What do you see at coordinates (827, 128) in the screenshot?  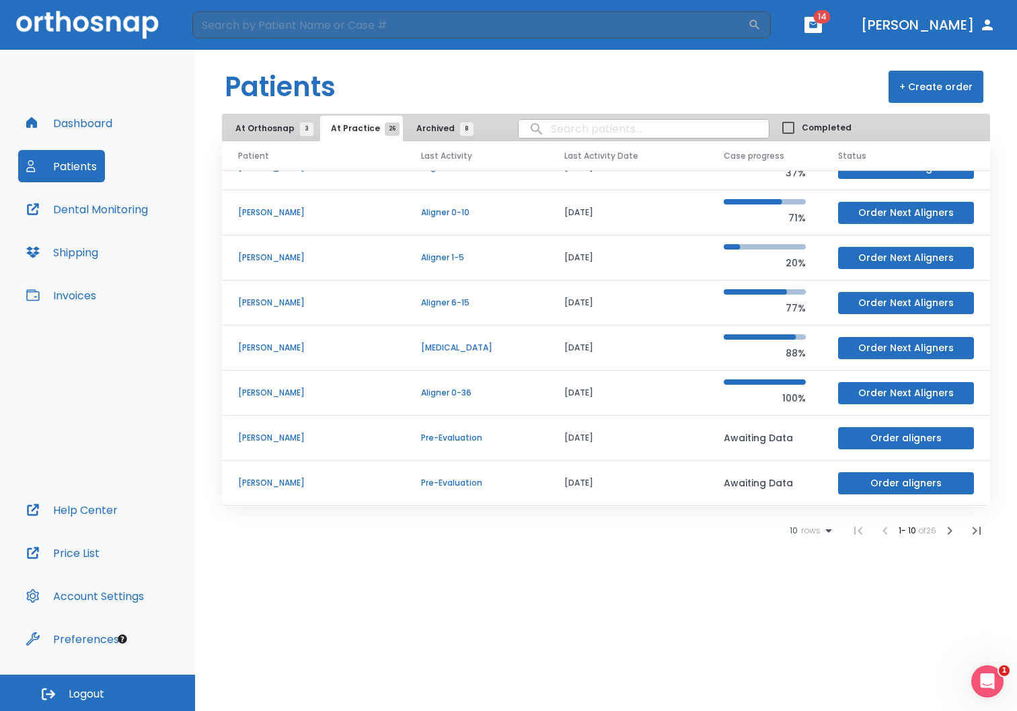 I see `span: Completed` at bounding box center [827, 128].